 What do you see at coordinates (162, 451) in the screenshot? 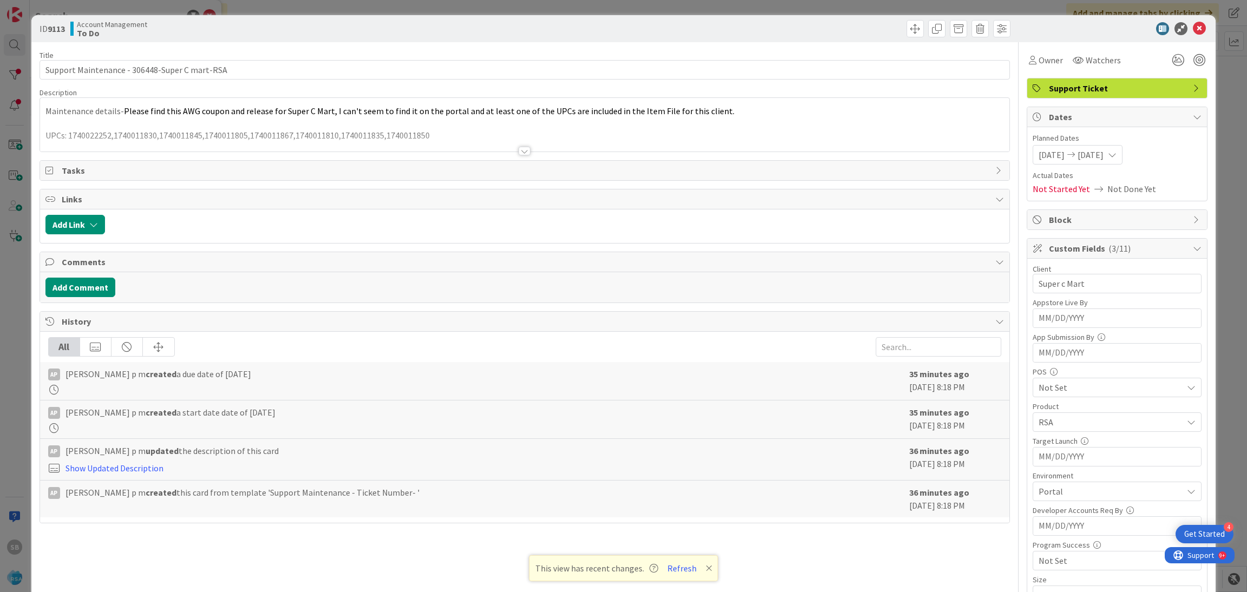
I see `b: updated` at bounding box center [162, 451].